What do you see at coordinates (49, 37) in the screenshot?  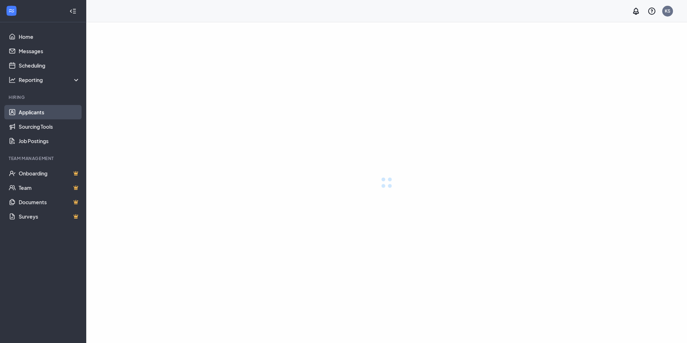 I see `a: Home` at bounding box center [49, 37].